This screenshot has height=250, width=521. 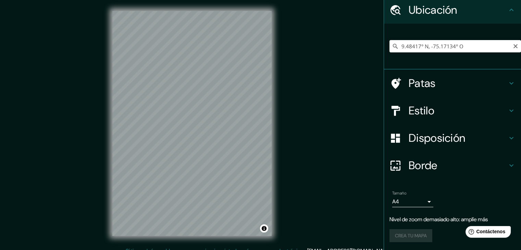 I want to click on div: Patas, so click(x=452, y=83).